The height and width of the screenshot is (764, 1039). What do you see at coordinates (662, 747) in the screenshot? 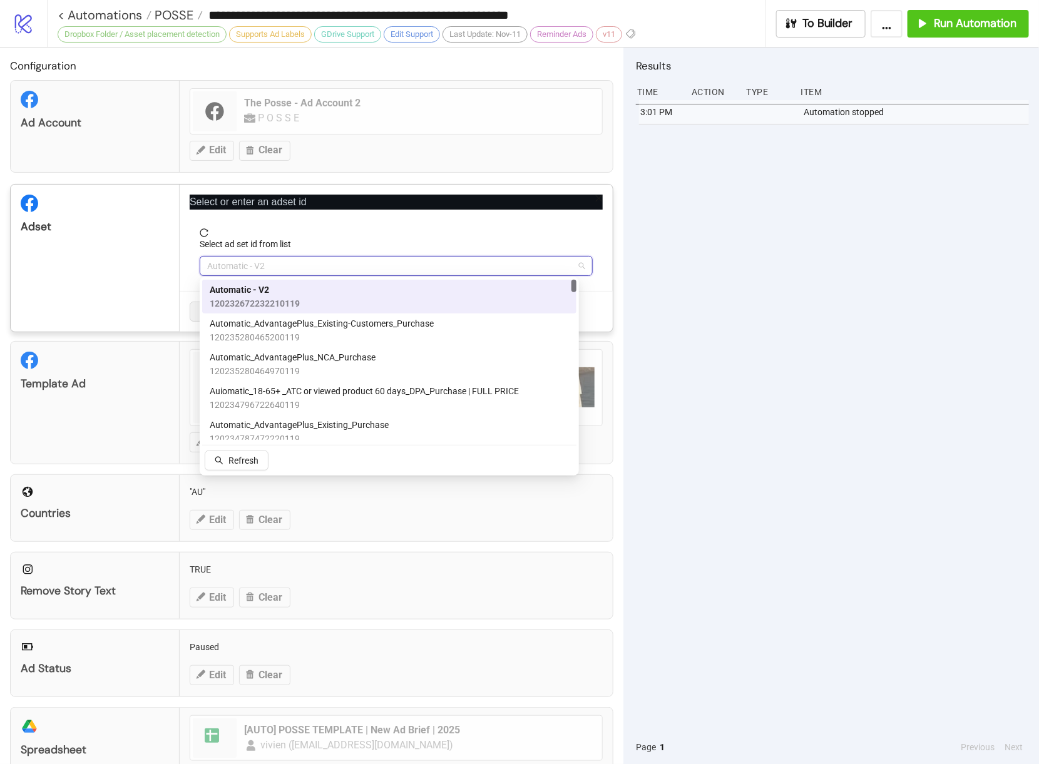
I see `button: 1` at bounding box center [662, 747].